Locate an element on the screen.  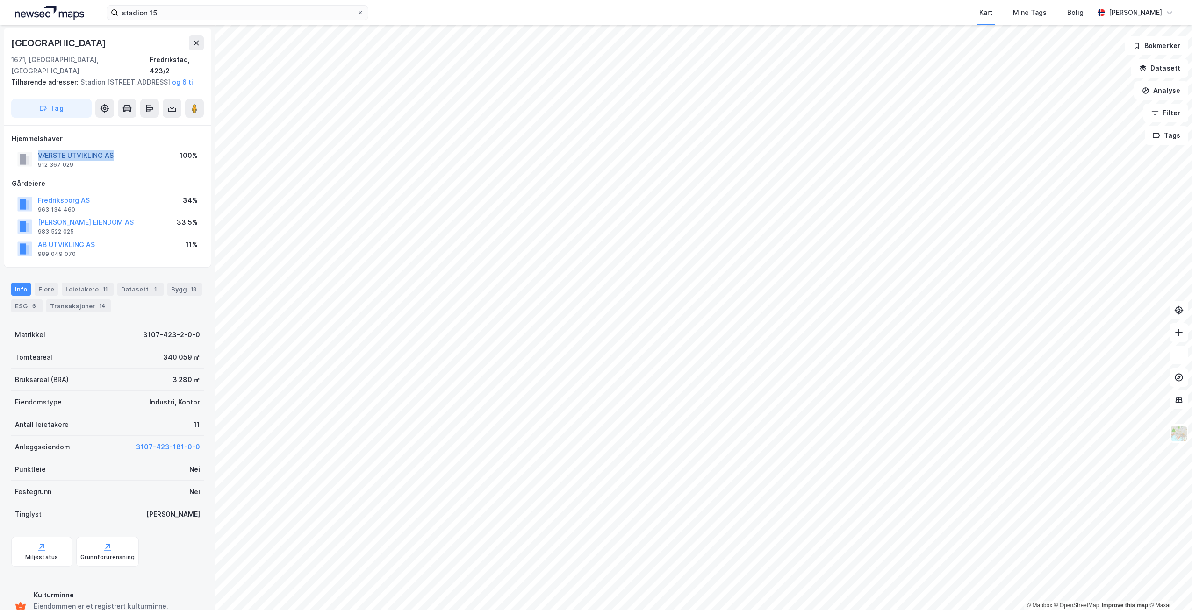
button: Datasett is located at coordinates (1160, 68).